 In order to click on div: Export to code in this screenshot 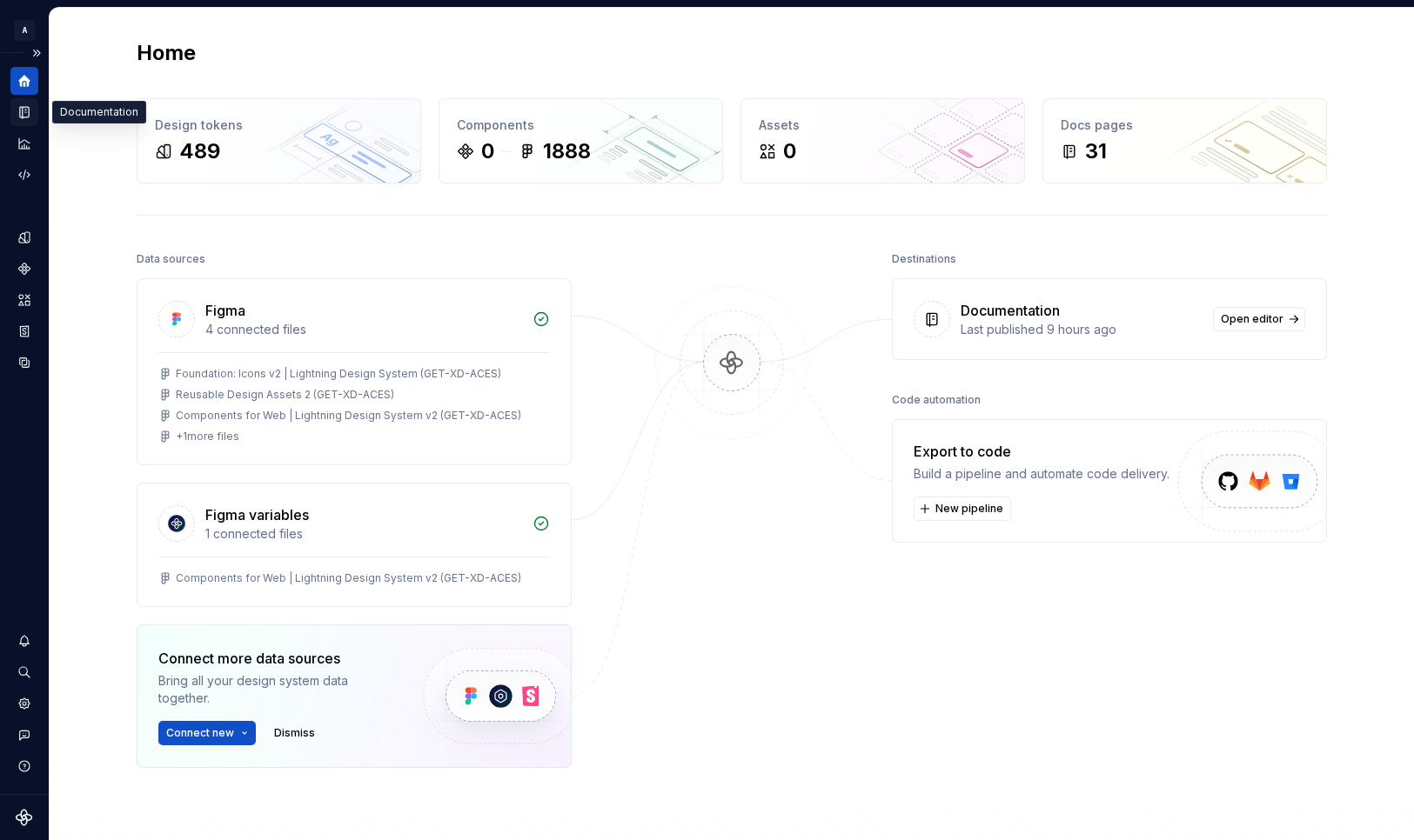, I will do `click(1042, 451)`.